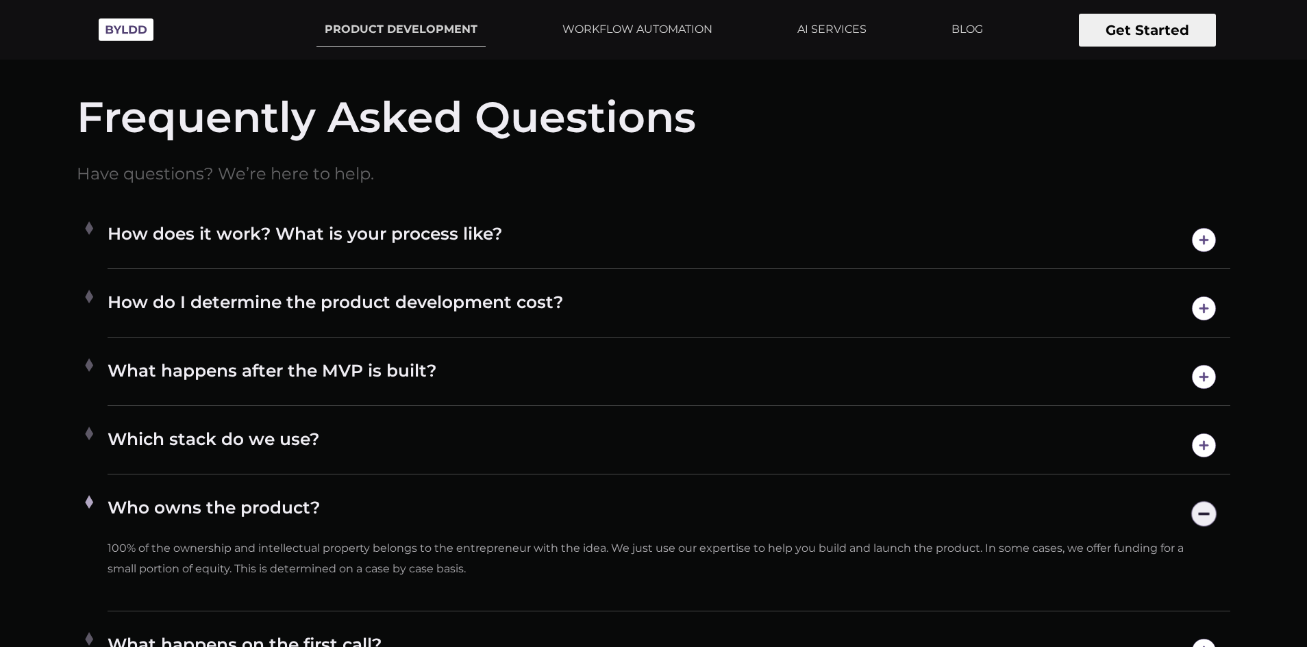 The image size is (1307, 647). What do you see at coordinates (831, 29) in the screenshot?
I see `a: AI SERVICES` at bounding box center [831, 29].